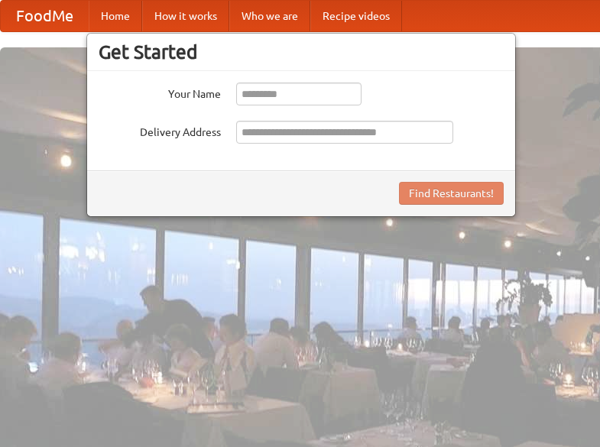 The image size is (600, 447). What do you see at coordinates (44, 16) in the screenshot?
I see `a: FoodMe` at bounding box center [44, 16].